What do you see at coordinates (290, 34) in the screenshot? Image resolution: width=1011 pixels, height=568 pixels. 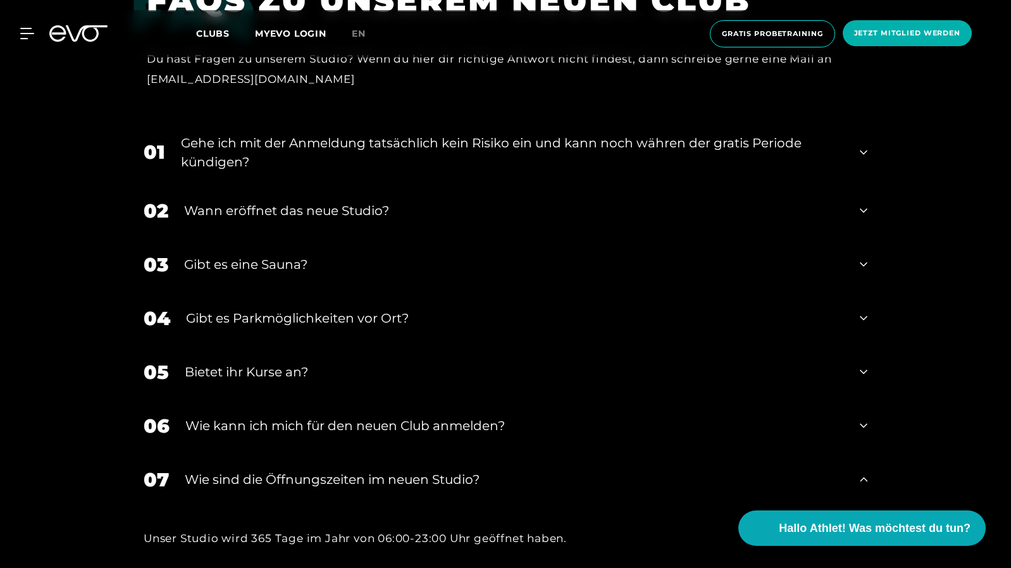 I see `a: MYEVO LOGIN` at bounding box center [290, 34].